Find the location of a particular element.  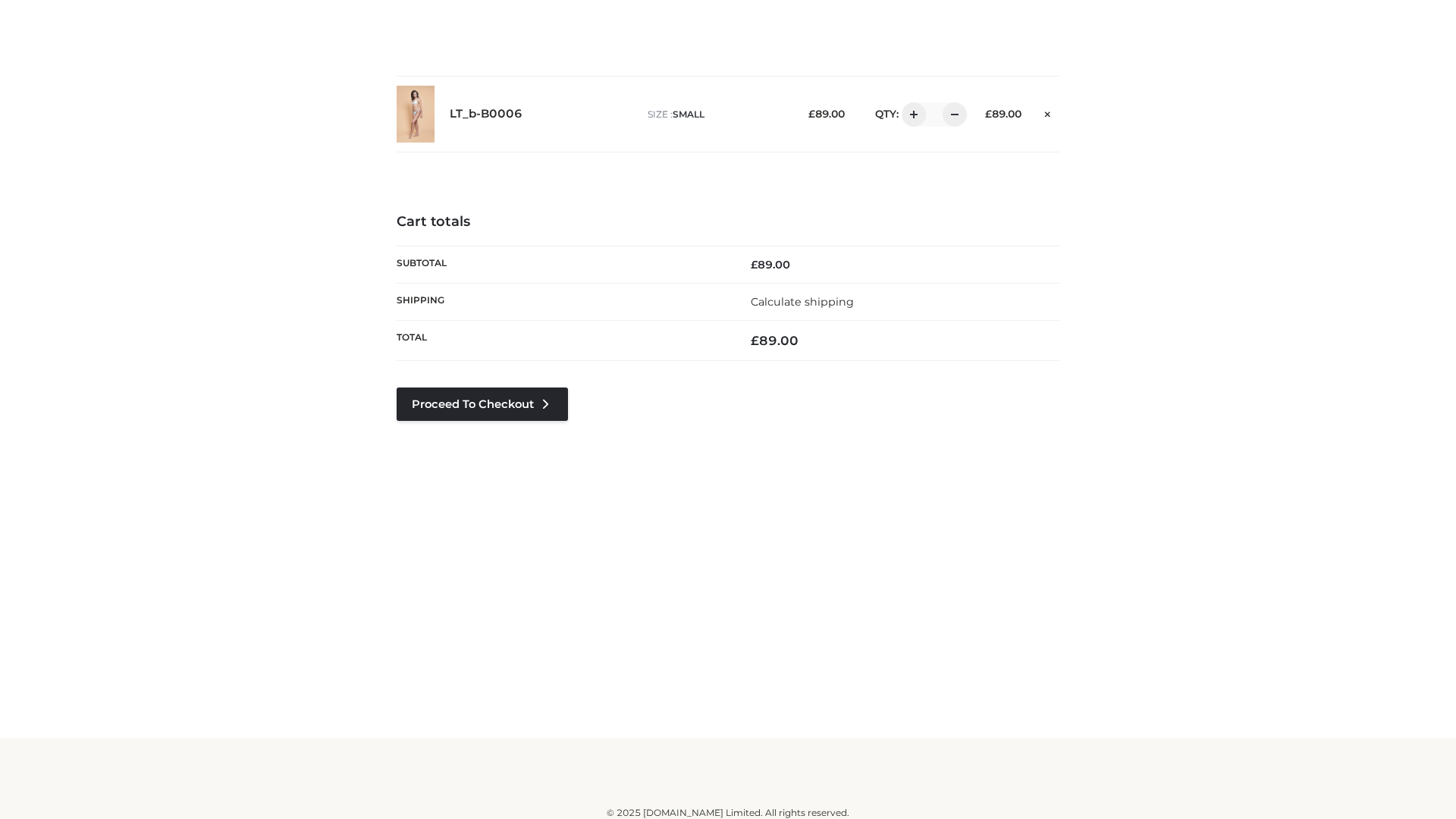

a: Calculate shipping is located at coordinates (803, 302).